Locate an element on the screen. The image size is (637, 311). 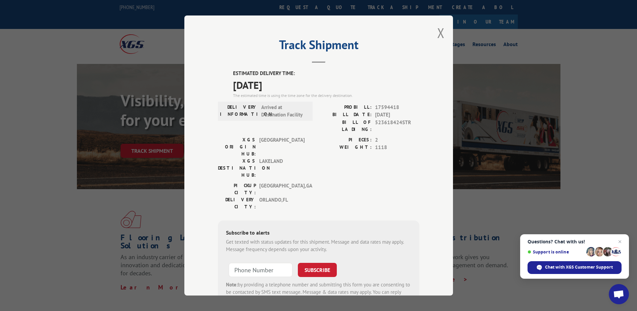
span: ORLANDO , FL is located at coordinates (282, 203).